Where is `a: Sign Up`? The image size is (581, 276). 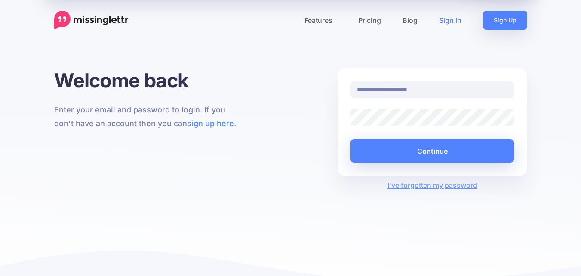 a: Sign Up is located at coordinates (505, 20).